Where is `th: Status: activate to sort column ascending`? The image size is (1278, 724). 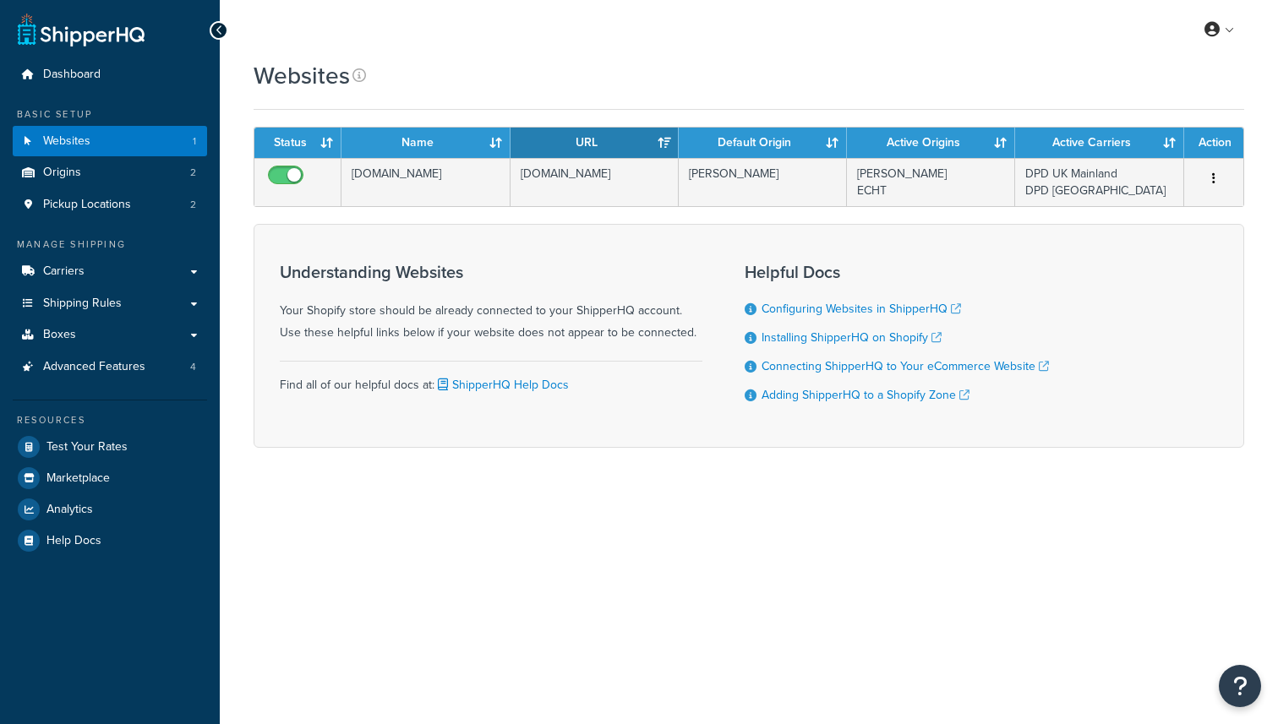 th: Status: activate to sort column ascending is located at coordinates (297, 143).